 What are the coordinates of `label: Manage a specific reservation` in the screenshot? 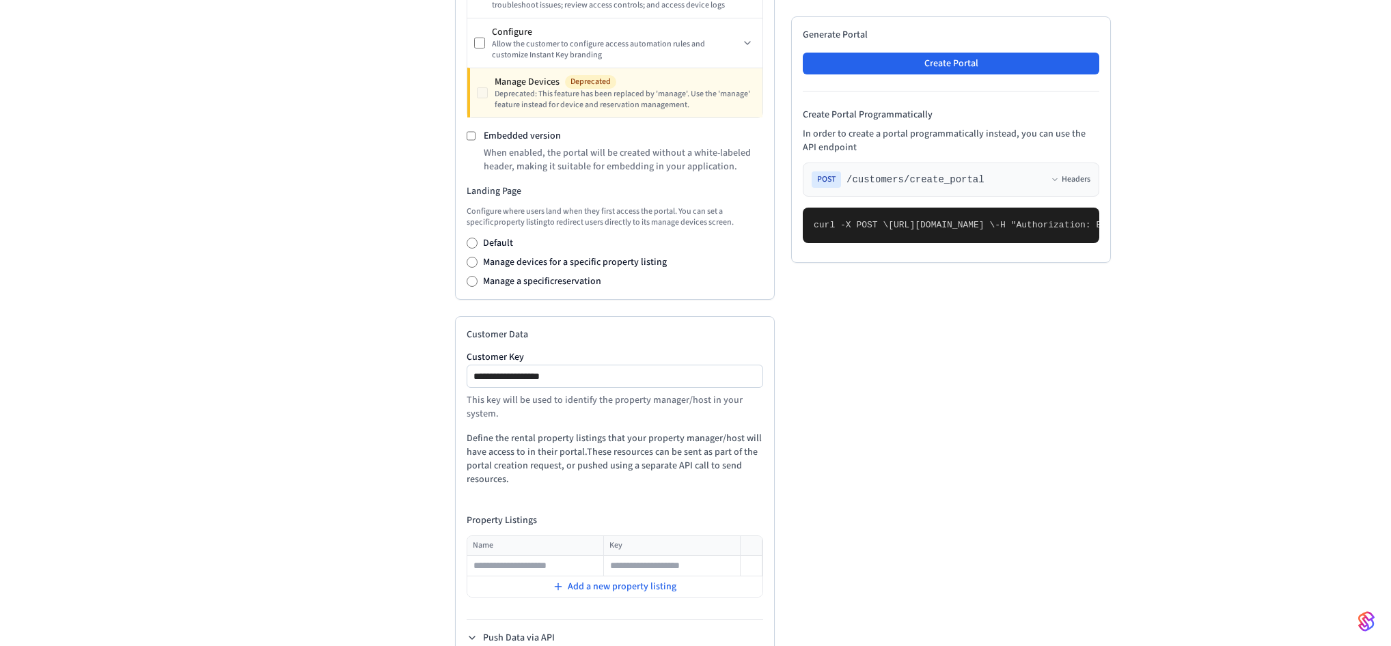 It's located at (542, 281).